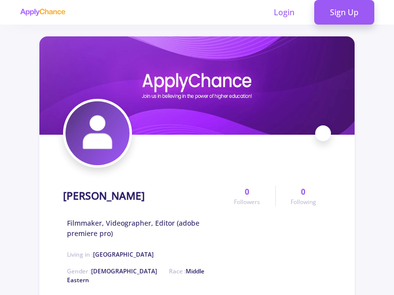 This screenshot has width=394, height=295. What do you see at coordinates (97, 133) in the screenshot?
I see `img: Milad Heydariavatar` at bounding box center [97, 133].